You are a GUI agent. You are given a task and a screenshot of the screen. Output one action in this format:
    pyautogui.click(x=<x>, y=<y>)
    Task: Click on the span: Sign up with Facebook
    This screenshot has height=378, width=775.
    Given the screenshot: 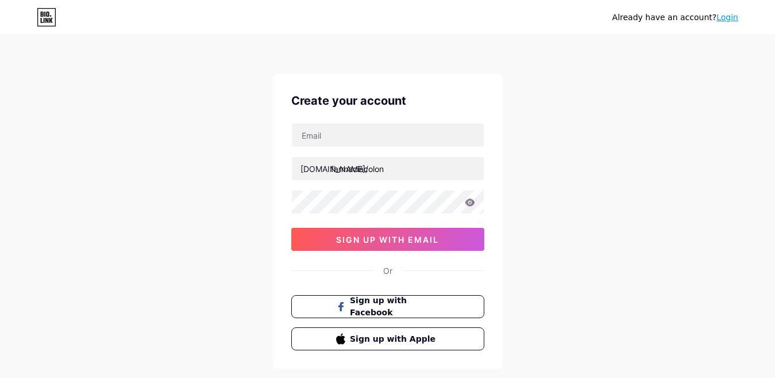 What is the action you would take?
    pyautogui.click(x=394, y=306)
    